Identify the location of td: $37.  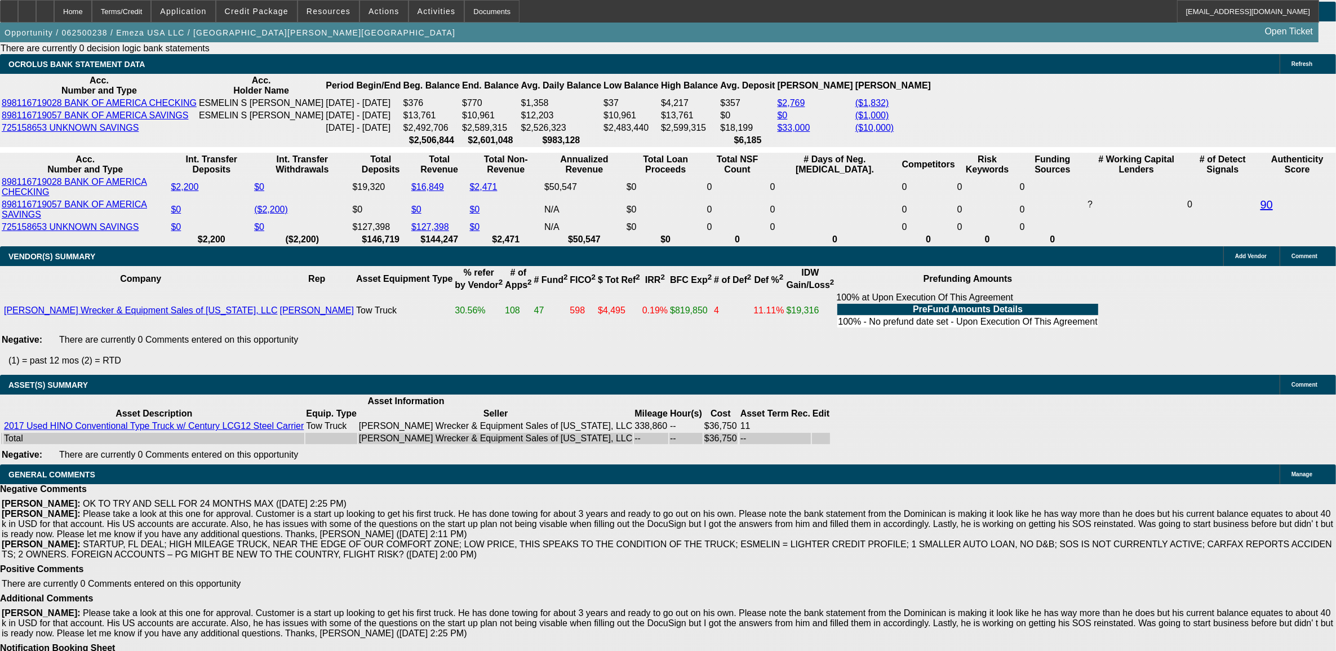
(631, 103).